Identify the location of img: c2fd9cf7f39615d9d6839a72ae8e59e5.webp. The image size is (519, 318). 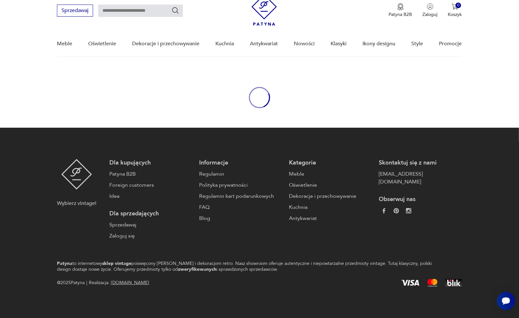
(409, 210).